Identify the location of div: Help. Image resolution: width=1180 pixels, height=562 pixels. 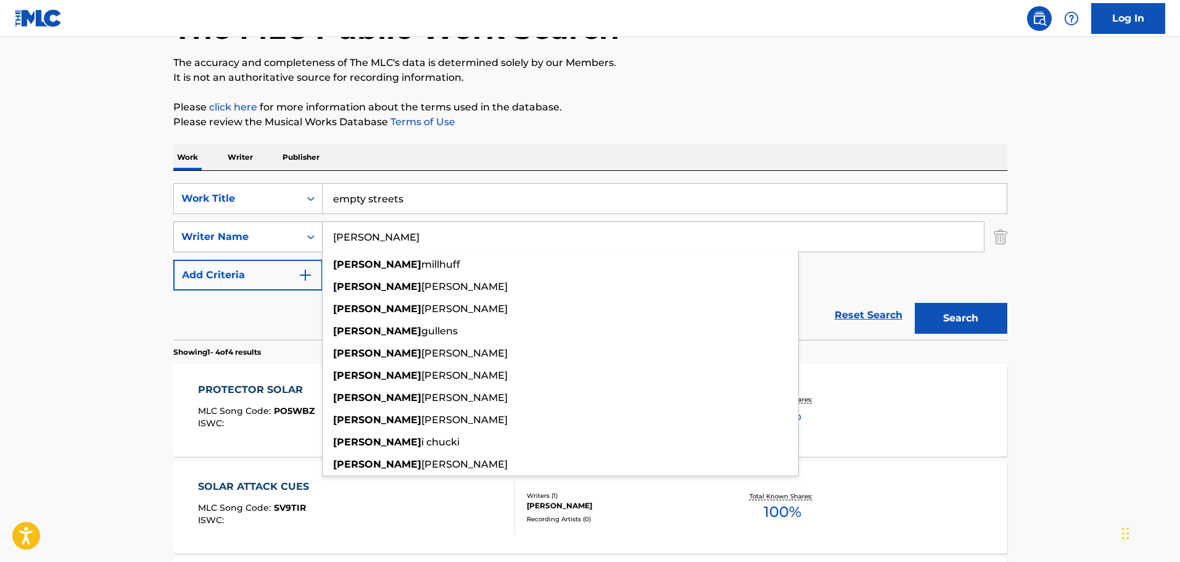
(1071, 18).